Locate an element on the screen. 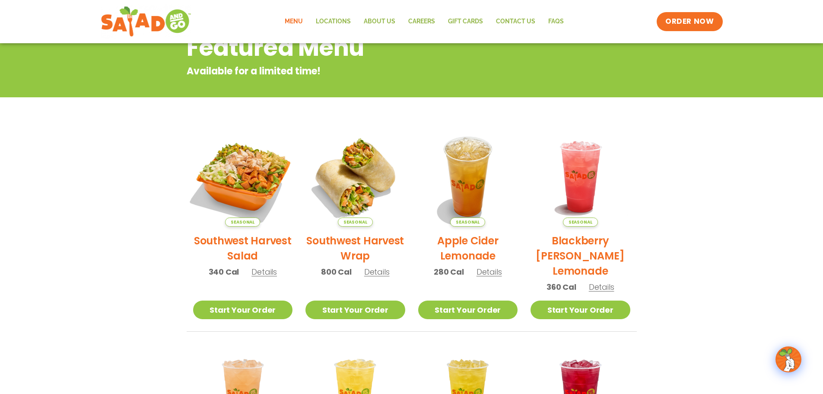 This screenshot has height=394, width=823. span: 340 Cal is located at coordinates (224, 271).